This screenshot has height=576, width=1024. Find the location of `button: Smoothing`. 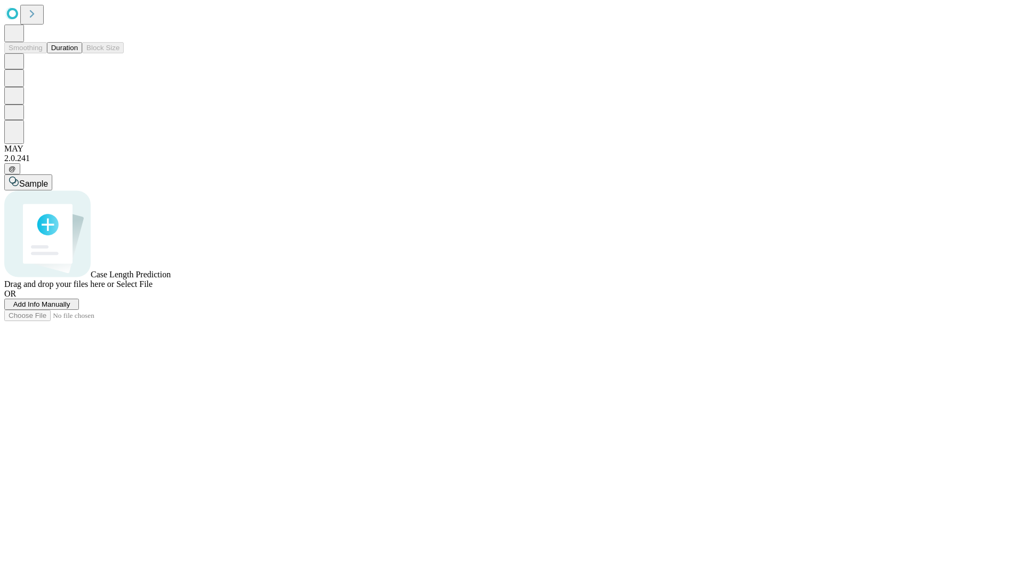

button: Smoothing is located at coordinates (26, 47).